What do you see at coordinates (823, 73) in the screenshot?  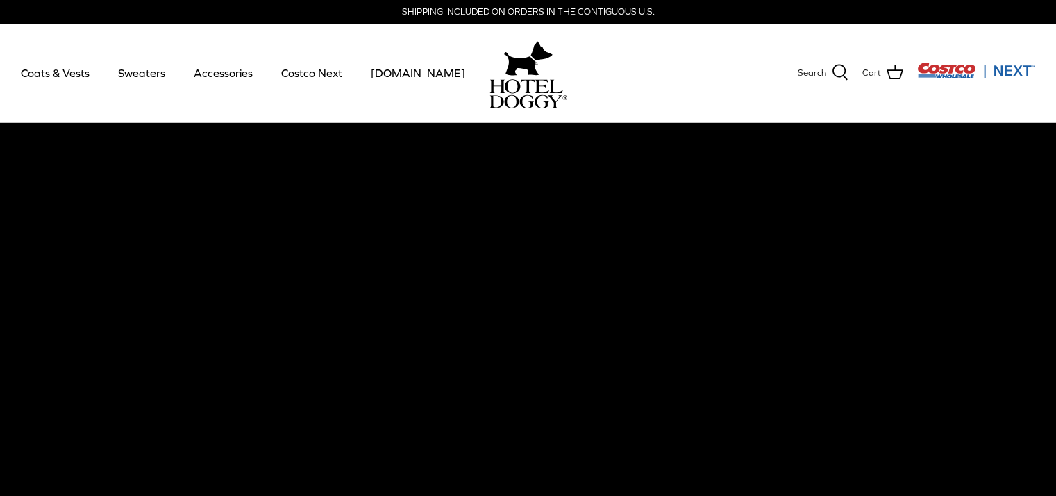 I see `a: Search` at bounding box center [823, 73].